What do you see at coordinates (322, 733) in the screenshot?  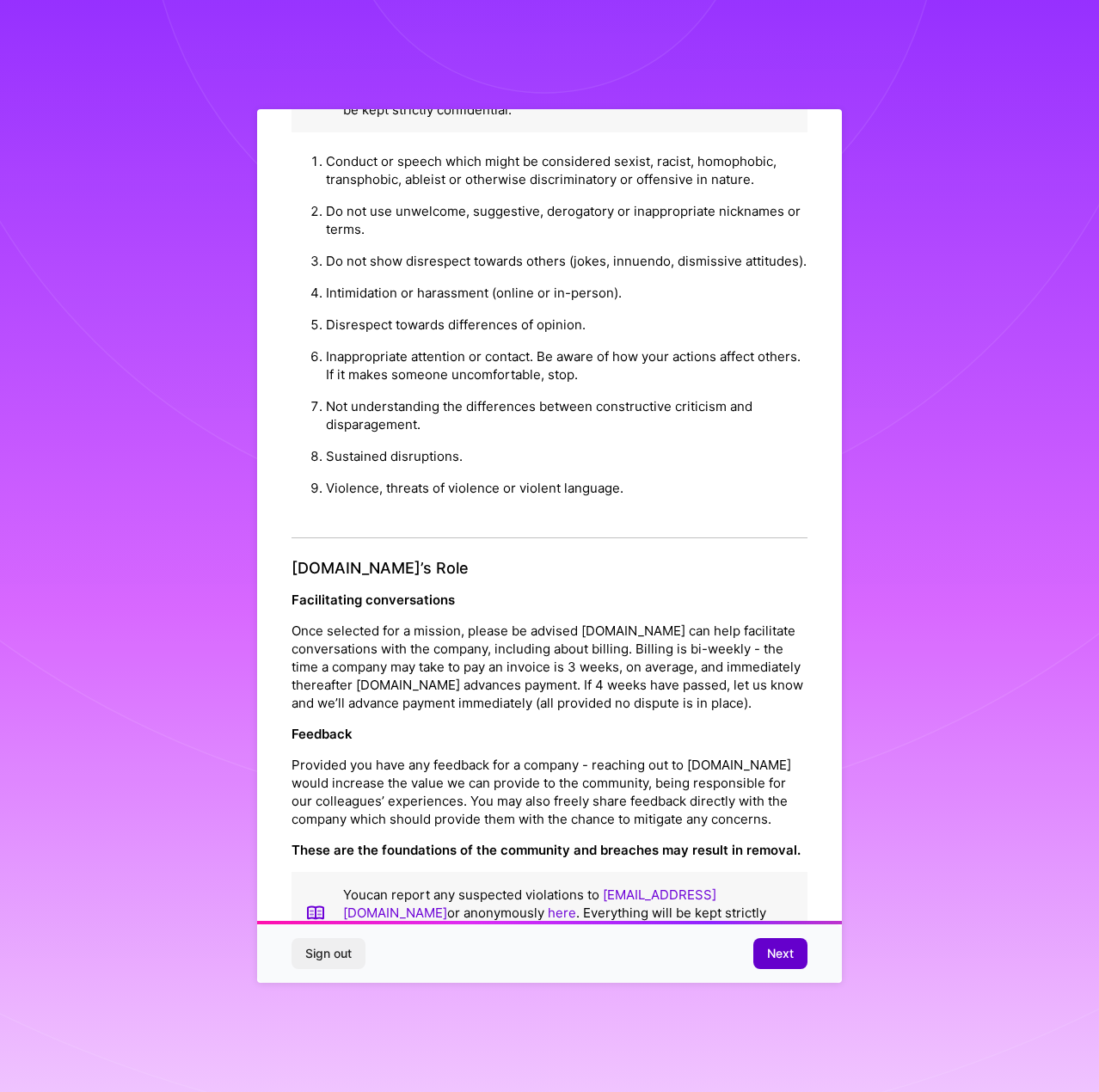 I see `strong: Feedback` at bounding box center [322, 733].